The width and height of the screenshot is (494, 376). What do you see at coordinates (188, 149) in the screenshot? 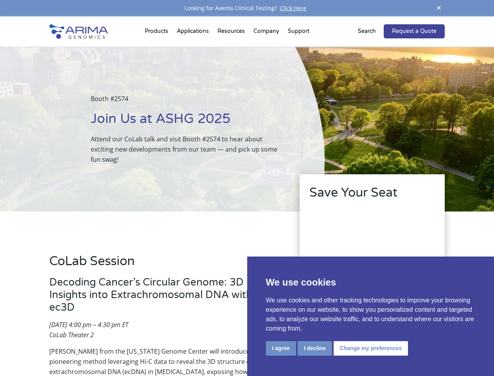
I see `p: Attend our CoLab talk and visit Booth #2574 to hear about exciting new developments from our team...` at bounding box center [188, 149].